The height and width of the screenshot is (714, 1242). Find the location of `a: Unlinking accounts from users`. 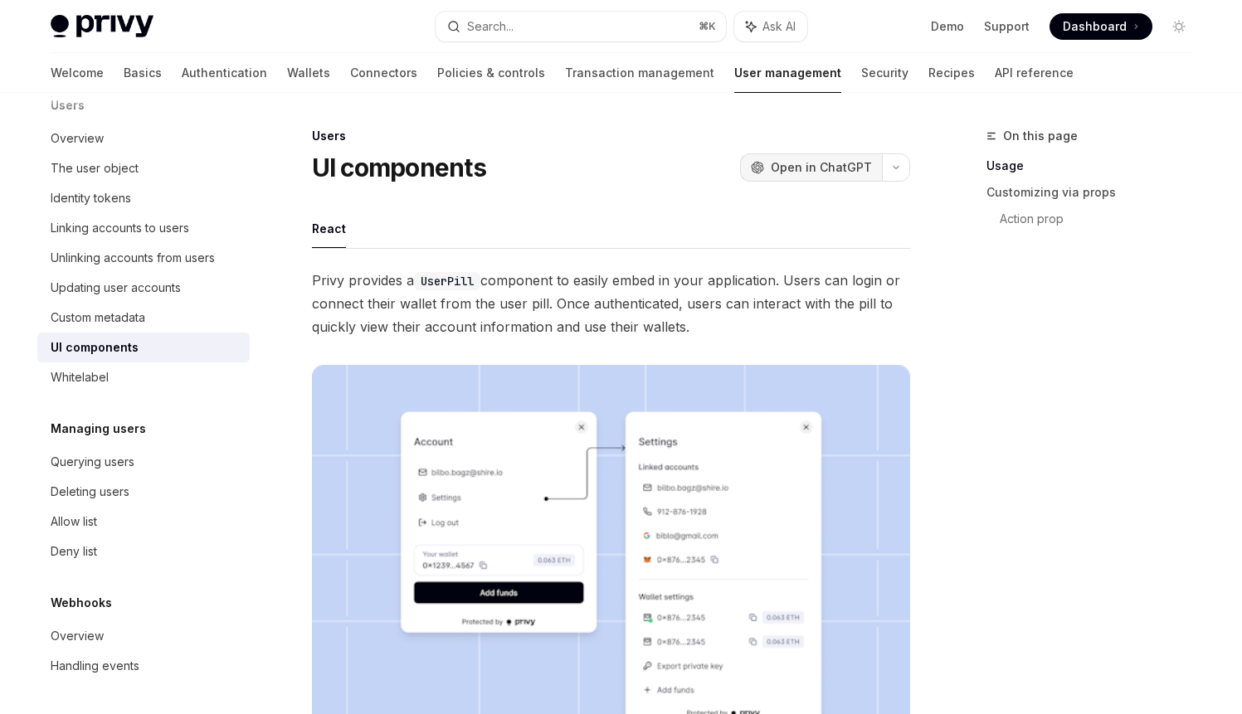

a: Unlinking accounts from users is located at coordinates (144, 258).